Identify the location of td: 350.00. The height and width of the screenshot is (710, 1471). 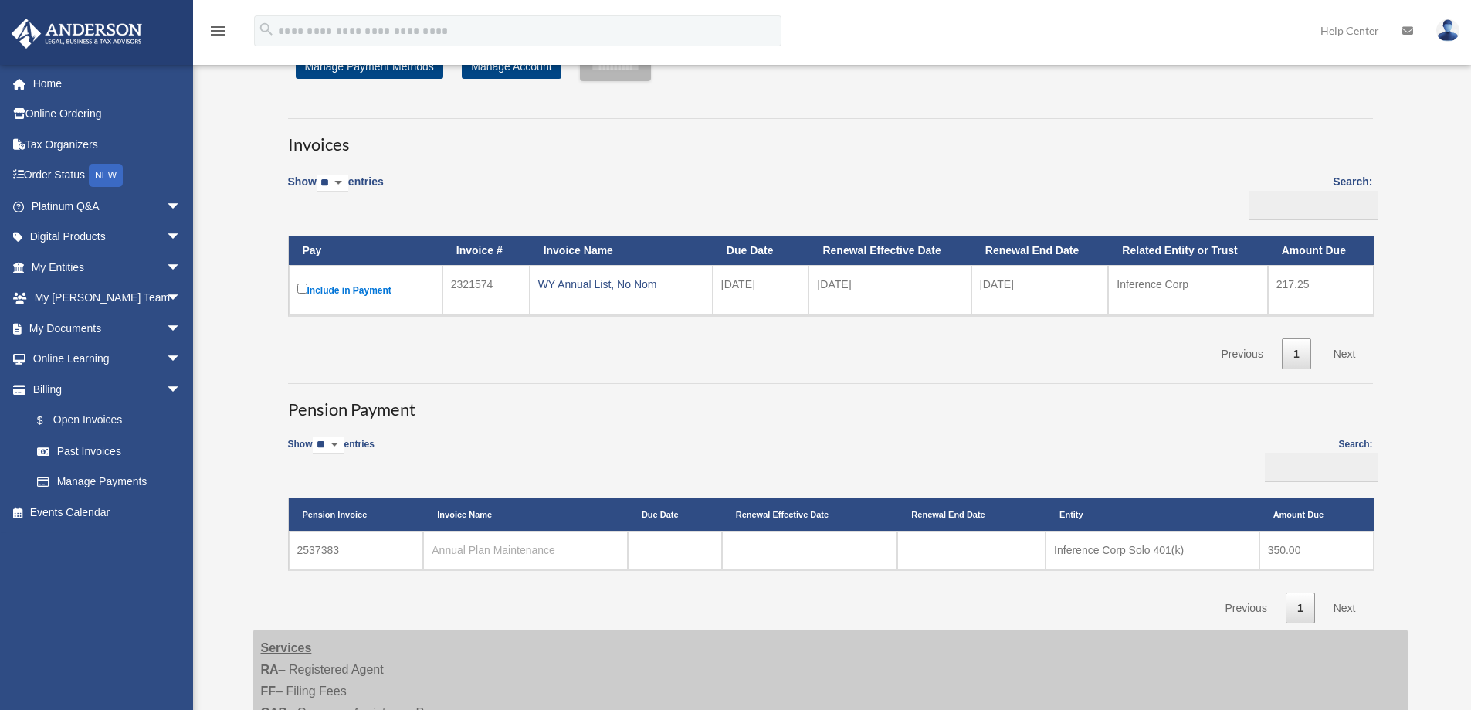
(1317, 550).